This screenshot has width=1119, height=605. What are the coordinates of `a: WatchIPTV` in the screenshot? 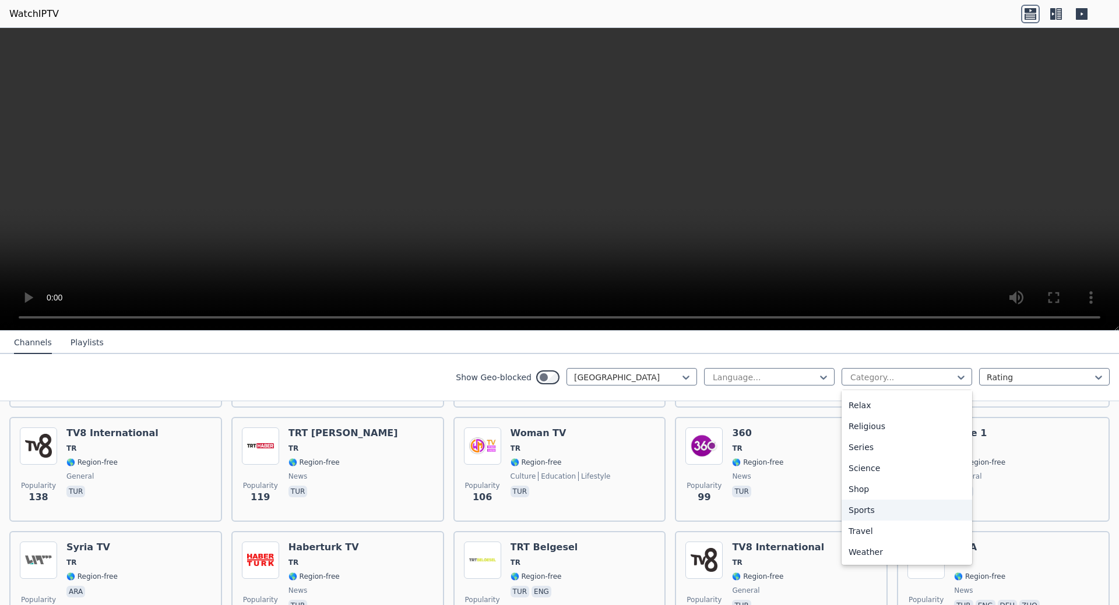 It's located at (34, 14).